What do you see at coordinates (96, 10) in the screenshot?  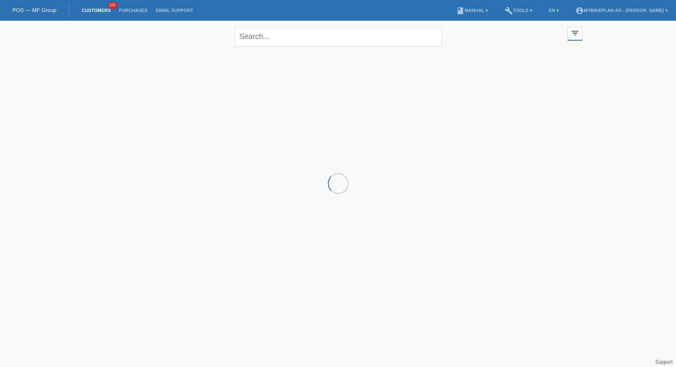 I see `a: Customers` at bounding box center [96, 10].